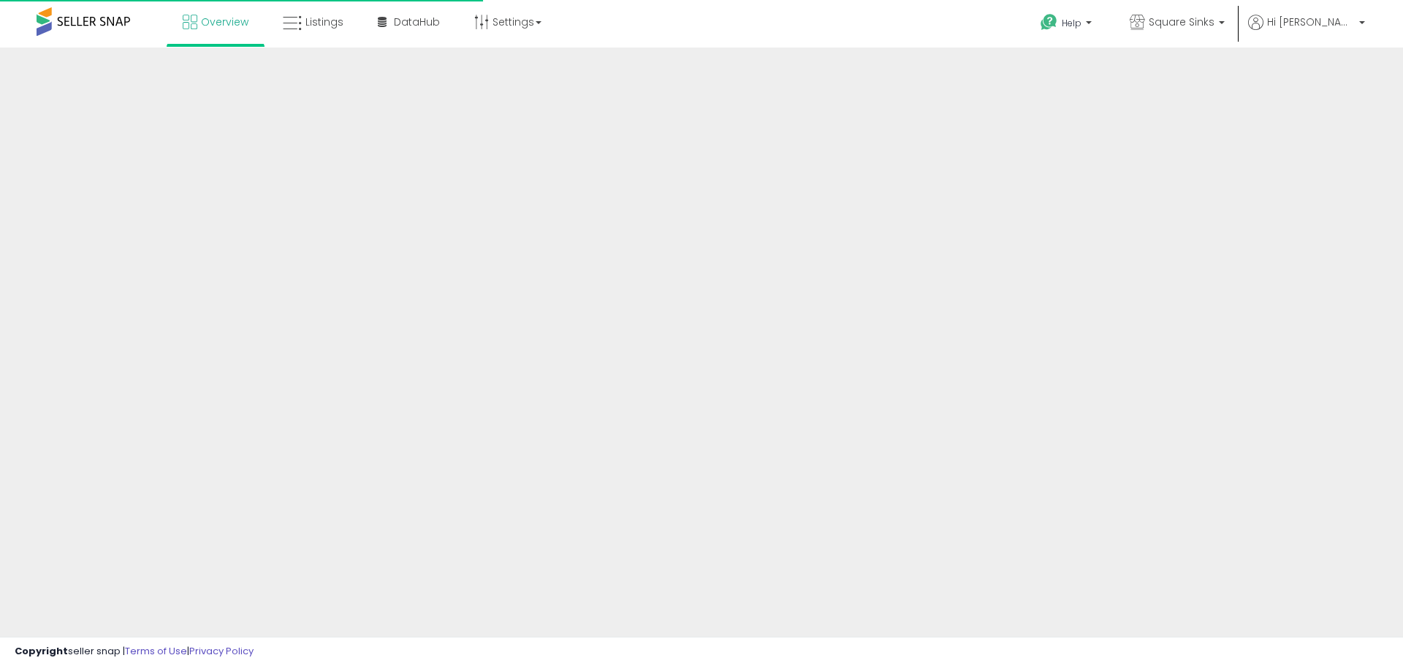 The image size is (1403, 666). What do you see at coordinates (1182, 22) in the screenshot?
I see `span: Square Sinks` at bounding box center [1182, 22].